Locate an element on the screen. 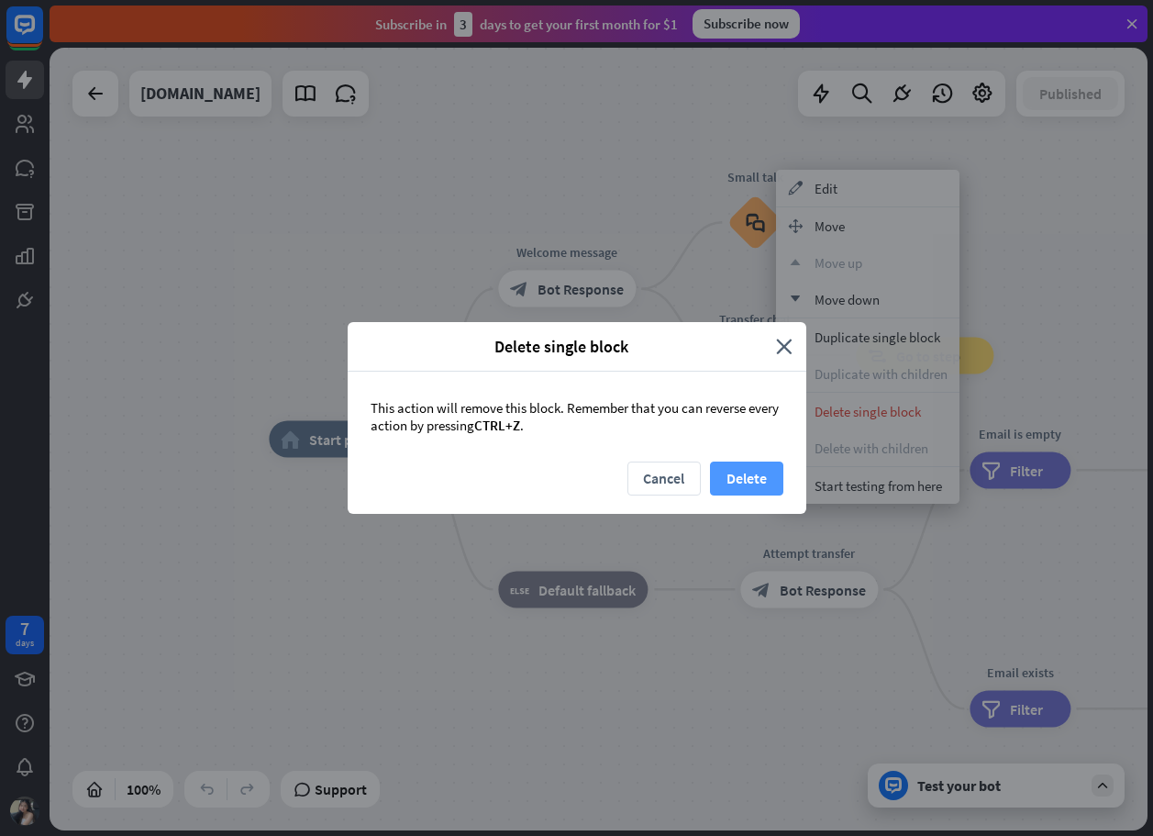  i: close is located at coordinates (784, 346).